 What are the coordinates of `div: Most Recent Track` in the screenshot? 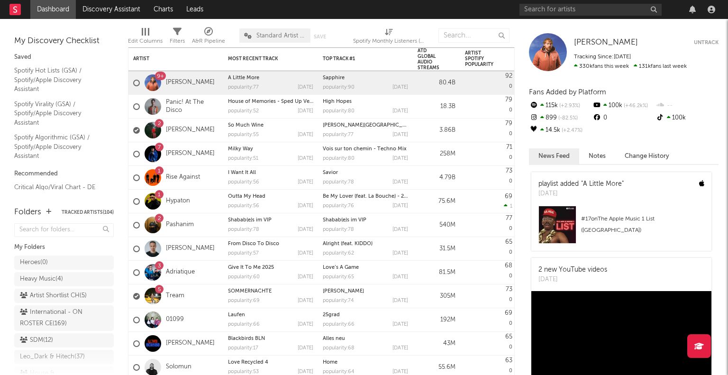 It's located at (264, 59).